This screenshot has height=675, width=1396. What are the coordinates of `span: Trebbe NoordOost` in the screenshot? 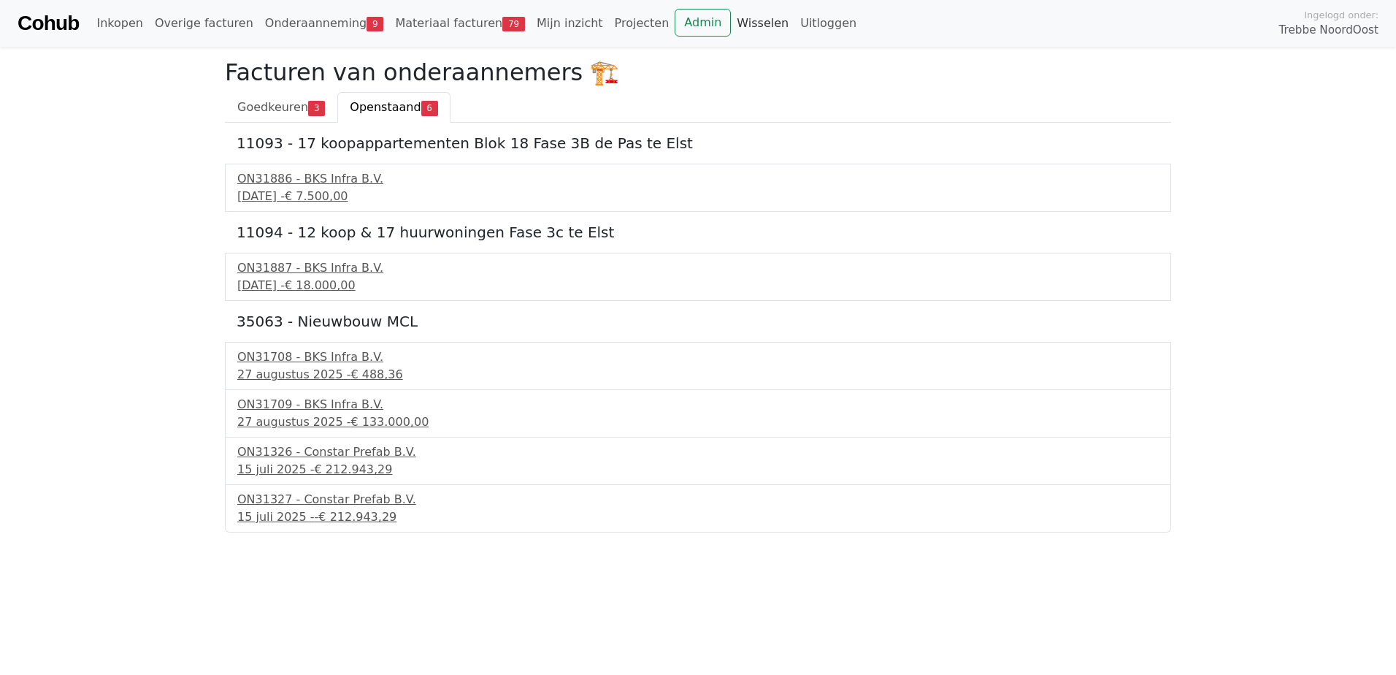 It's located at (1329, 30).